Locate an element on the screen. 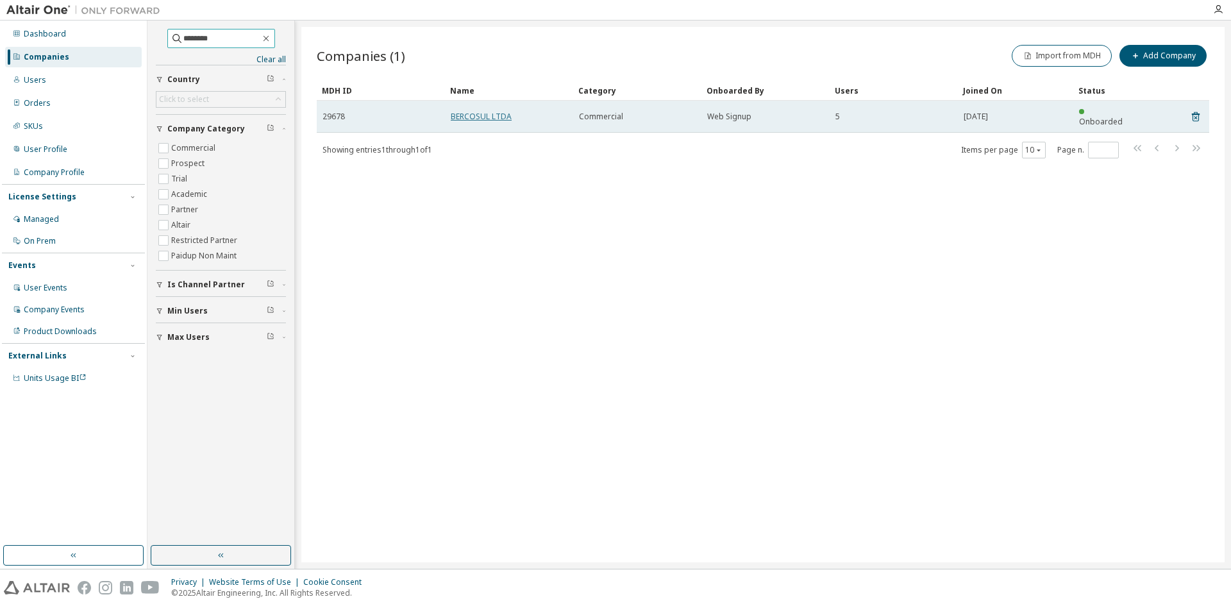 This screenshot has height=606, width=1231. img: facebook.svg is located at coordinates (84, 587).